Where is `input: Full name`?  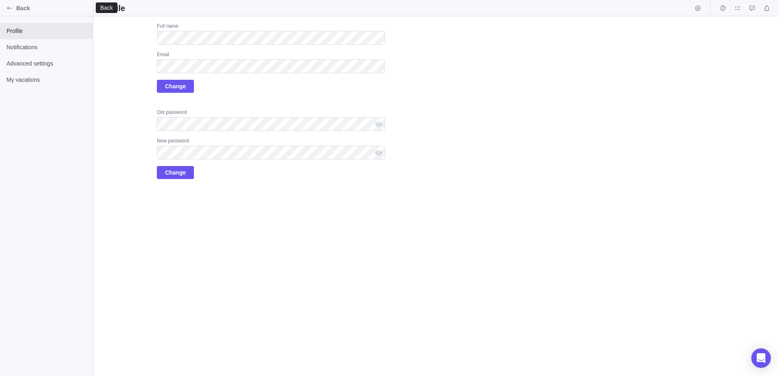
input: Full name is located at coordinates (271, 38).